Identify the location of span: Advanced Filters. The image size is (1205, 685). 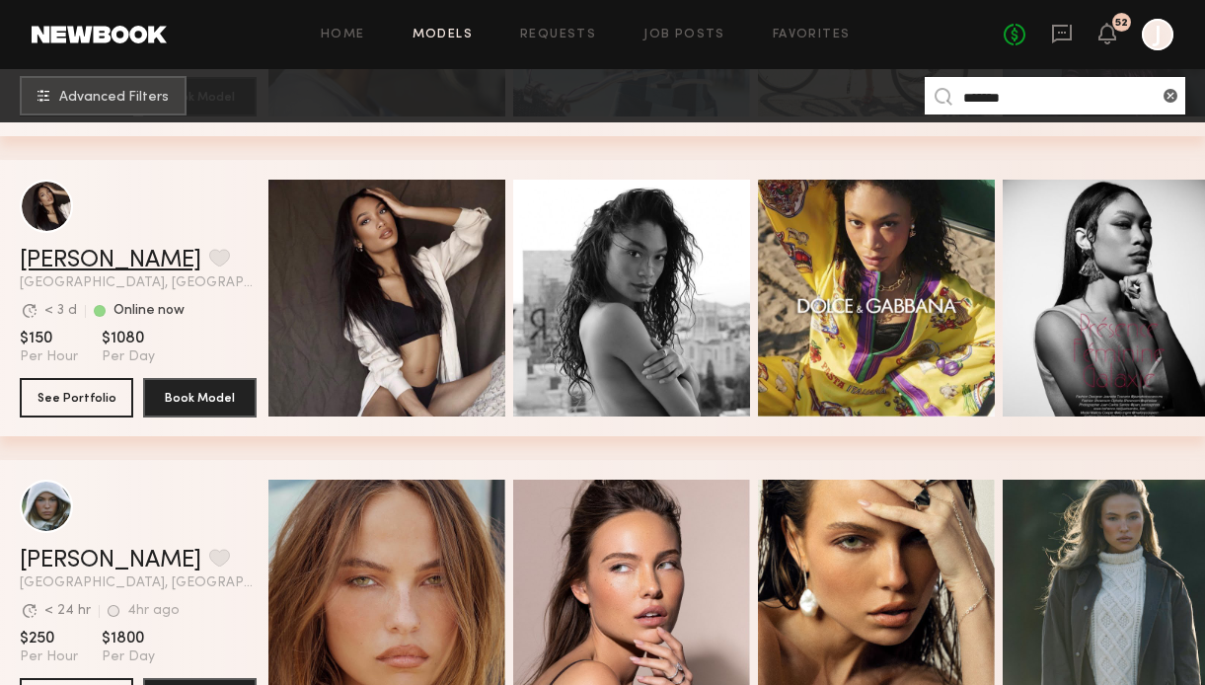
(114, 98).